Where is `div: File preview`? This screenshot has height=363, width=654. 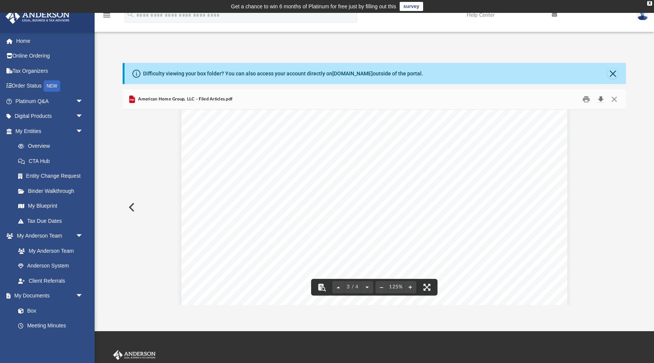
div: File preview is located at coordinates (375, 207).